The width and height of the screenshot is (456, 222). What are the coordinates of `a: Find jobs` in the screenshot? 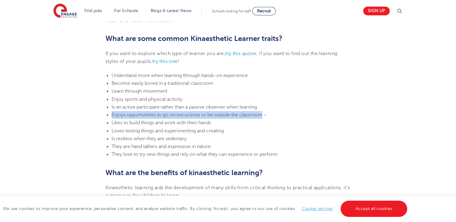 It's located at (93, 11).